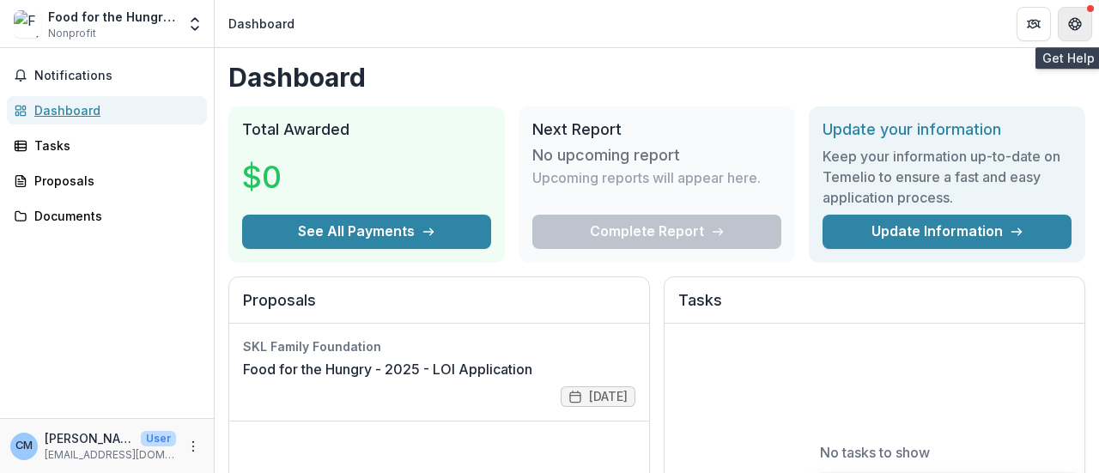 This screenshot has width=1099, height=473. I want to click on div: Proposals, so click(113, 180).